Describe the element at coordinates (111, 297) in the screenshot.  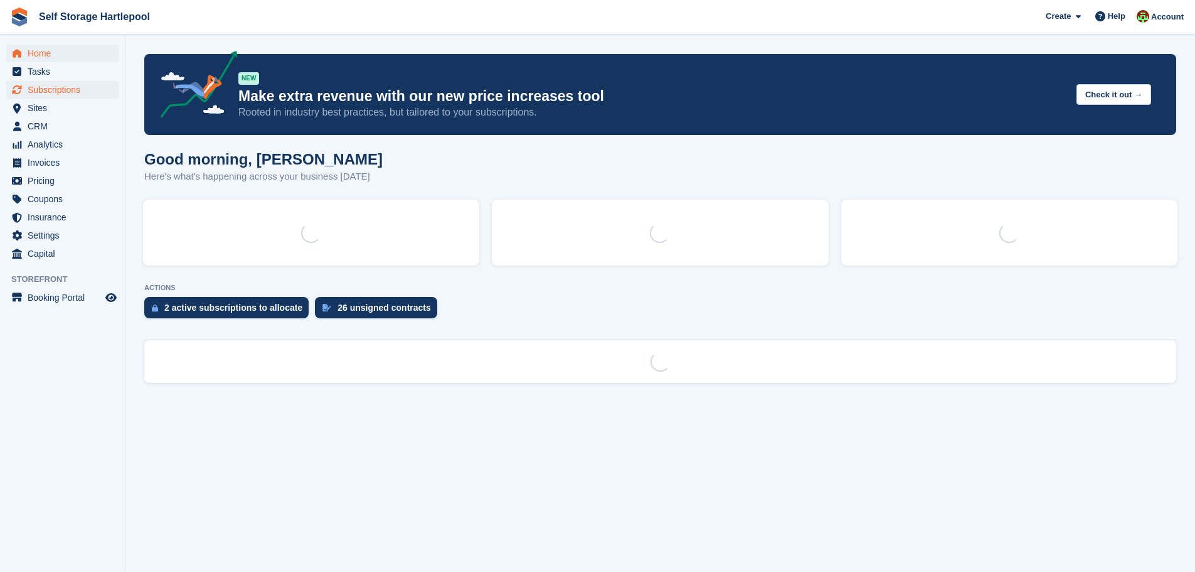
I see `a: Preview store` at that location.